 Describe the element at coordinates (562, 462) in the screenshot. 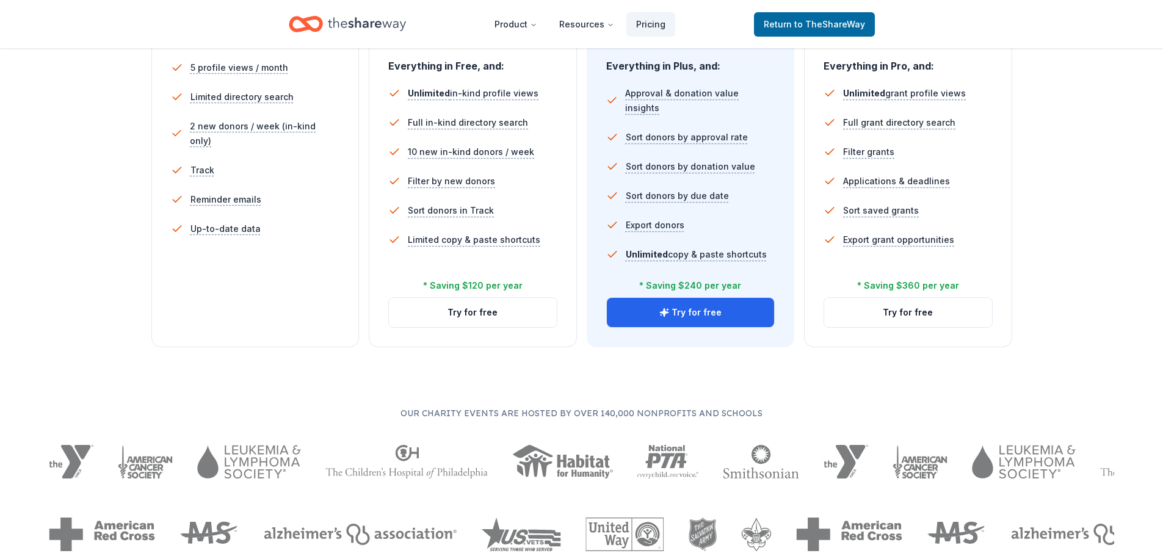

I see `img: Habitat for Humanity` at that location.